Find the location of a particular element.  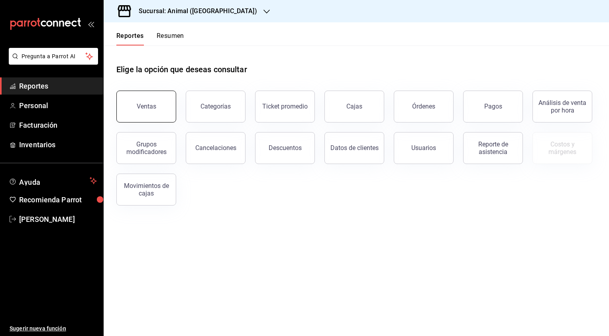

a: Pregunta a Parrot AI is located at coordinates (52, 62).